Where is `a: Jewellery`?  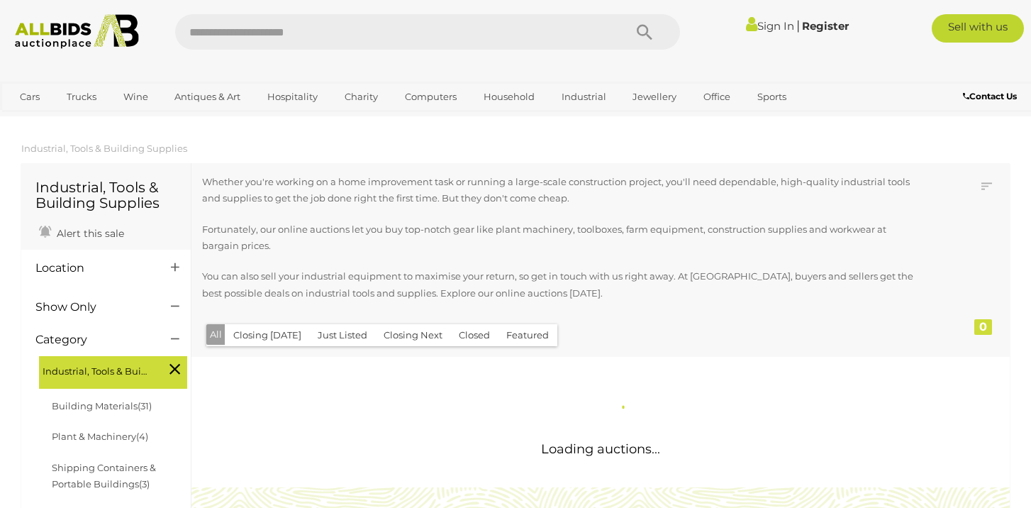 a: Jewellery is located at coordinates (655, 96).